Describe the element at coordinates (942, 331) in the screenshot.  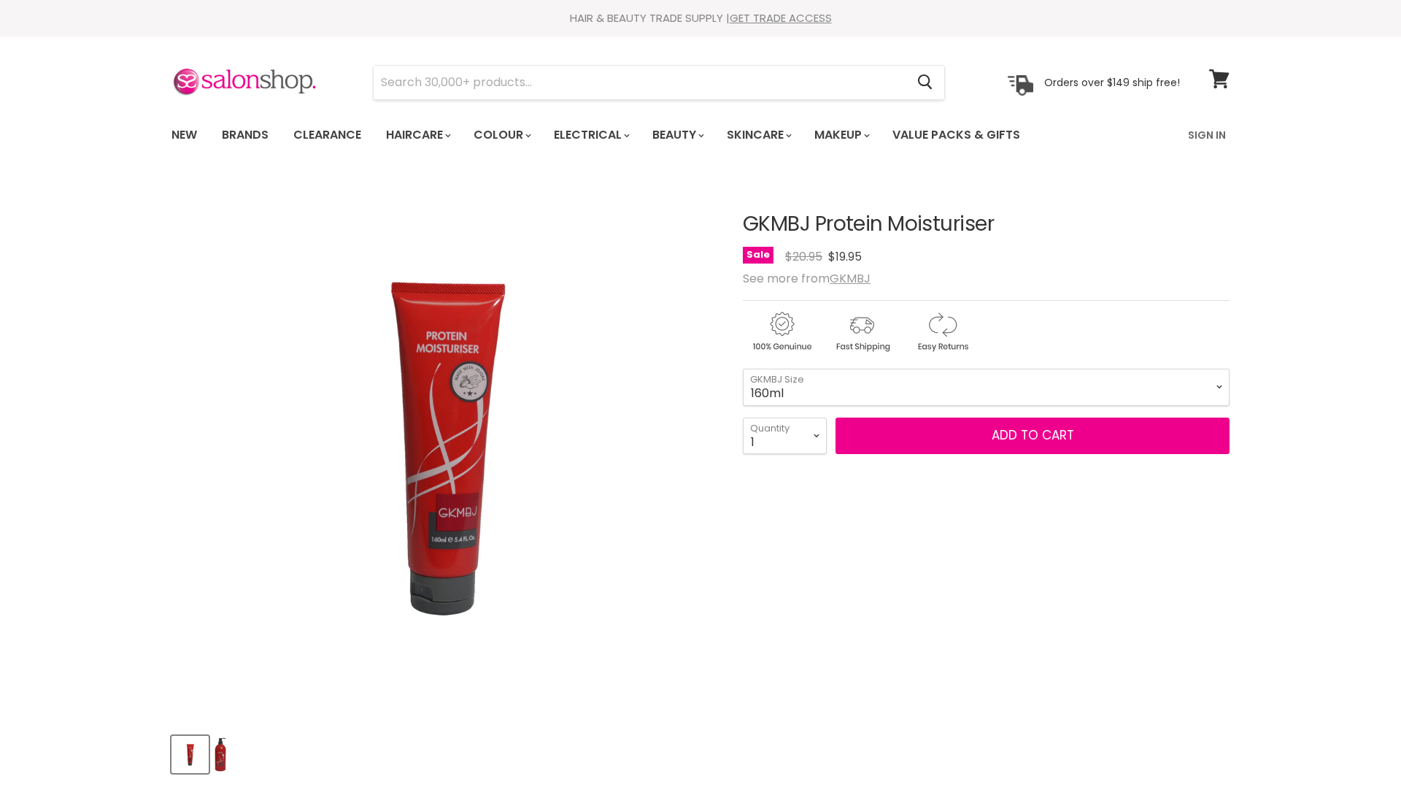
I see `img: returns.gif` at that location.